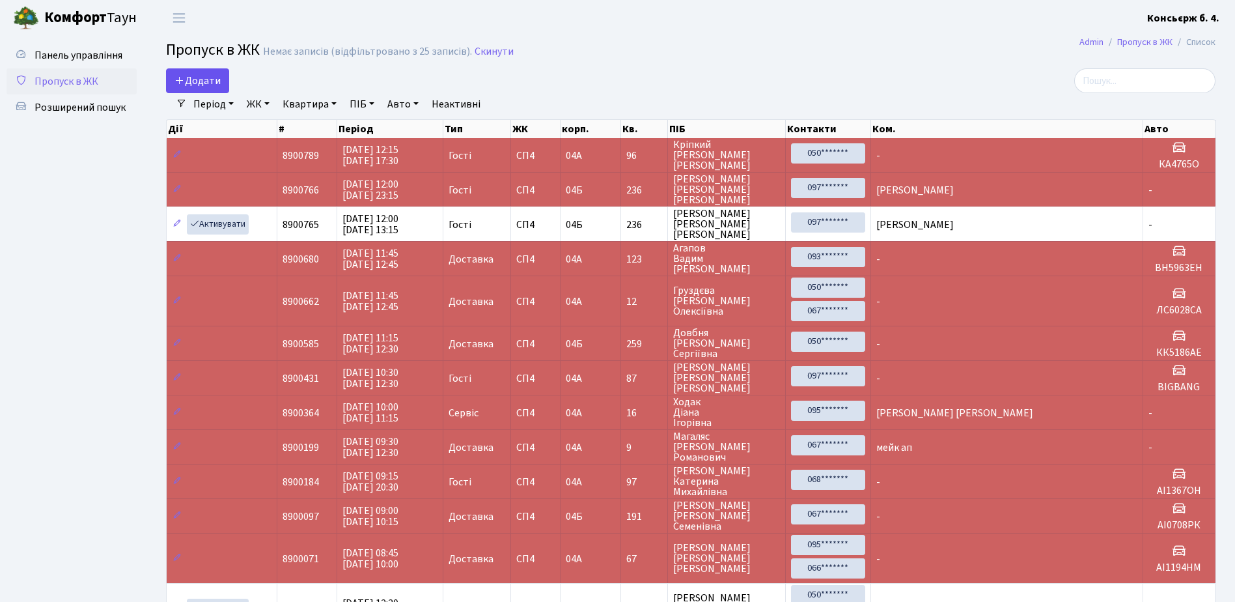 This screenshot has height=602, width=1235. I want to click on h5: КА4765О, so click(1179, 164).